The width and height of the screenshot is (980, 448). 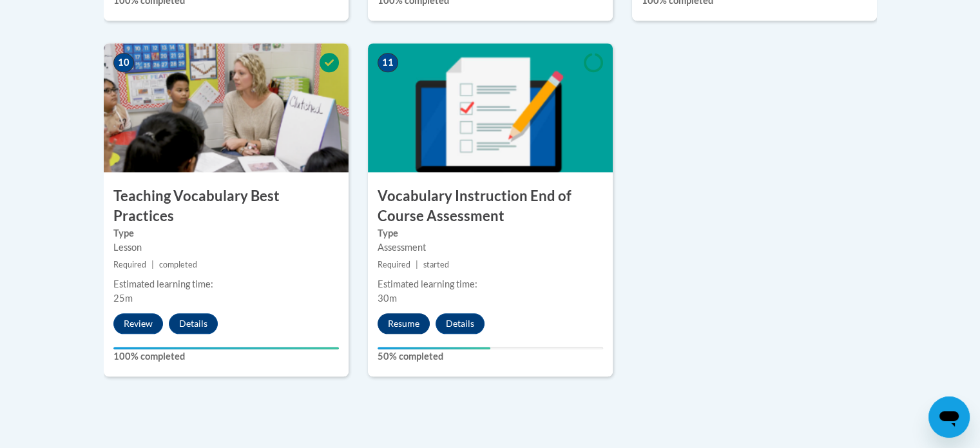 What do you see at coordinates (226, 206) in the screenshot?
I see `h3: Teaching Vocabulary Best Practices` at bounding box center [226, 206].